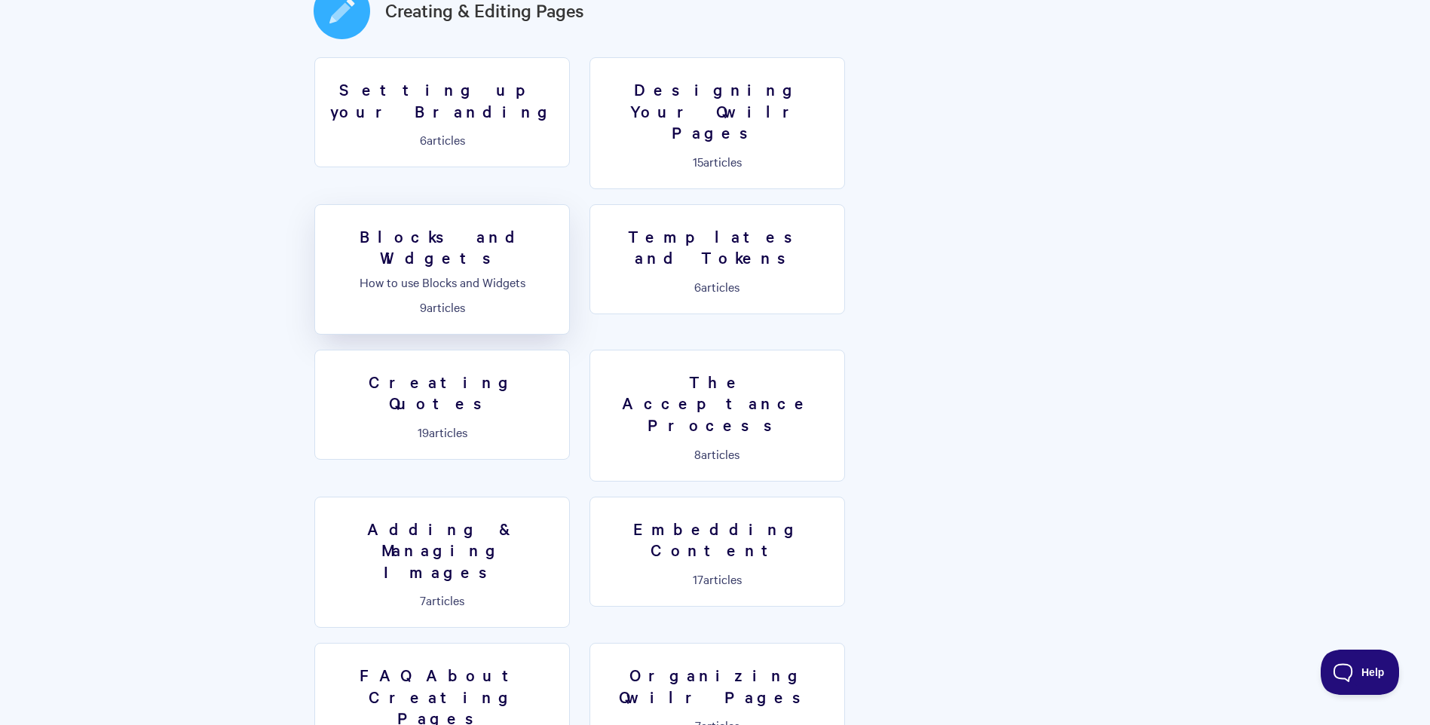  What do you see at coordinates (717, 552) in the screenshot?
I see `a: Embedding Content 17articles` at bounding box center [717, 552].